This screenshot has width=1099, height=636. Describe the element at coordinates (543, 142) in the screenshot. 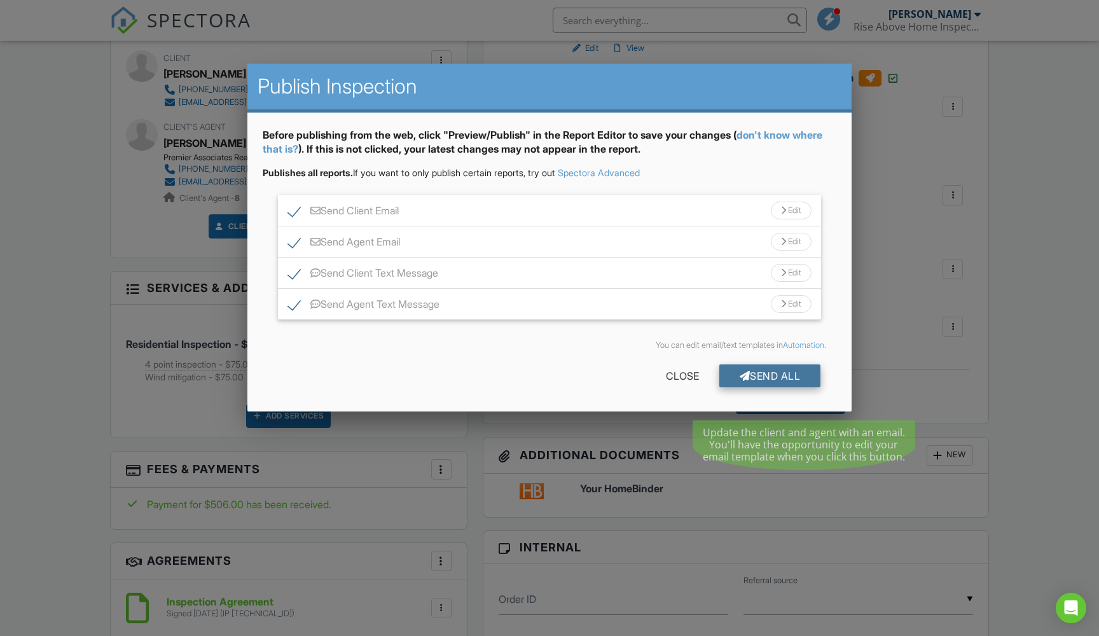

I see `a: don't know where that is?` at that location.